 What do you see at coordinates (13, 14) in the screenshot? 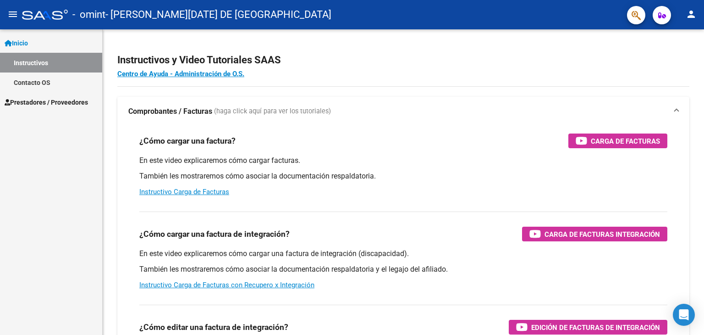
I see `mat-icon: menu` at bounding box center [13, 14].